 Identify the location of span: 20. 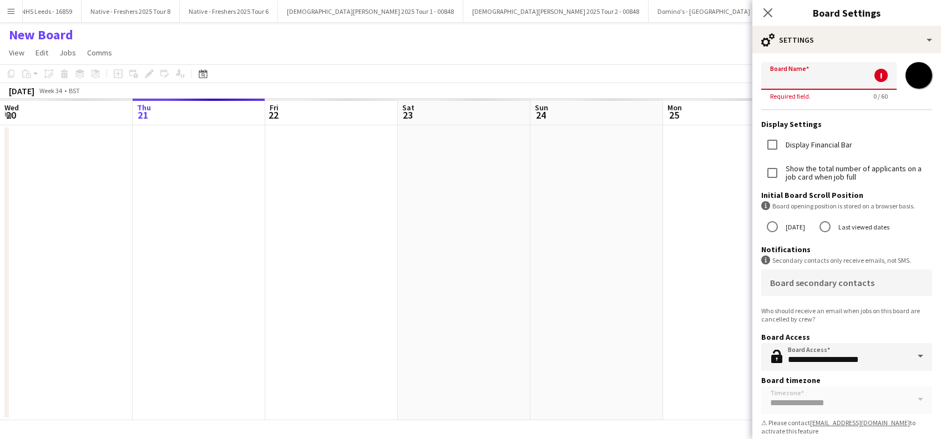
(11, 115).